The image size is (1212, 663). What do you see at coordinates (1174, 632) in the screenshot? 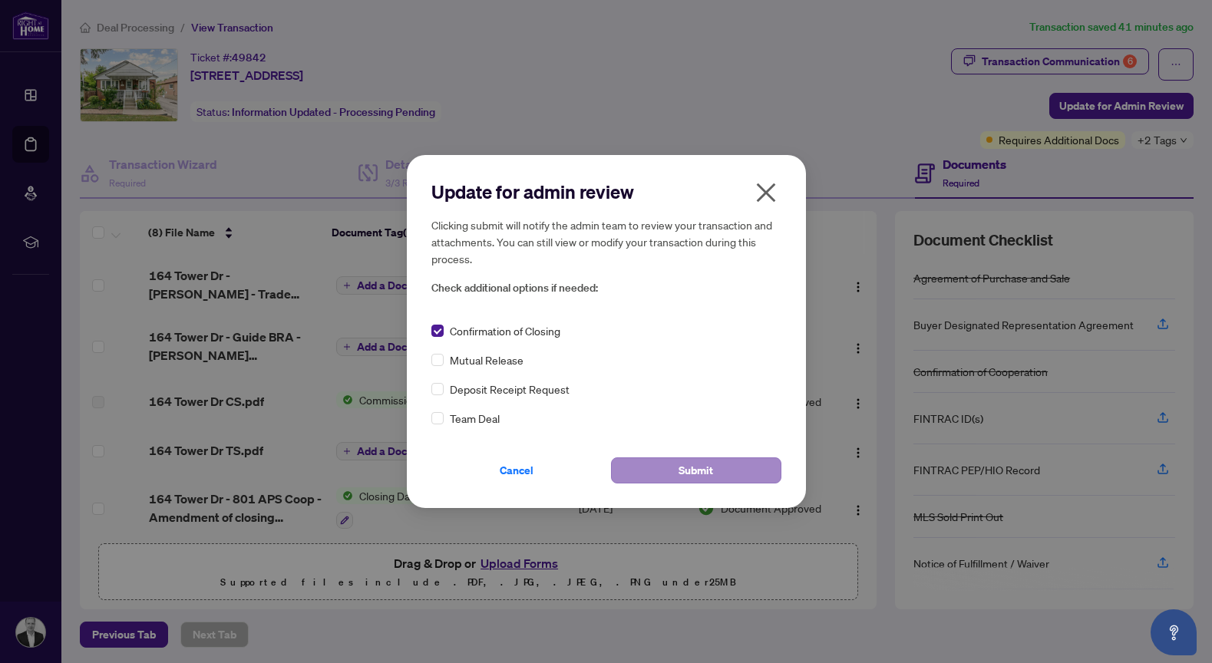
I see `button: Open asap` at bounding box center [1174, 632].